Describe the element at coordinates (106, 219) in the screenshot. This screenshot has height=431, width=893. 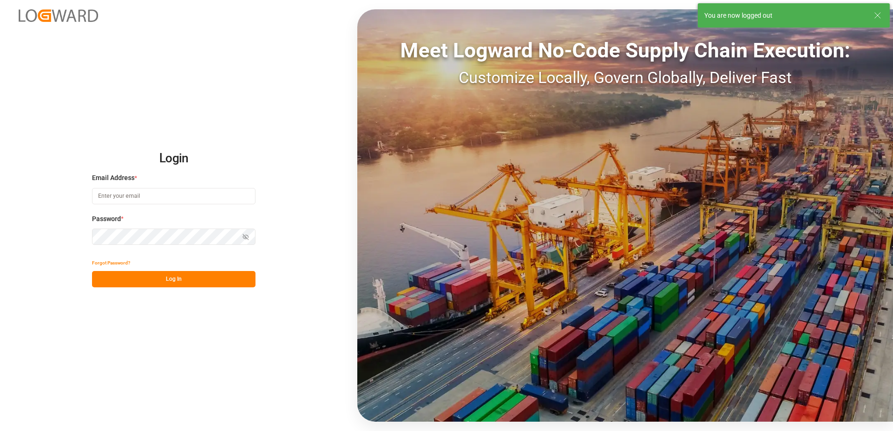
I see `span: Password` at that location.